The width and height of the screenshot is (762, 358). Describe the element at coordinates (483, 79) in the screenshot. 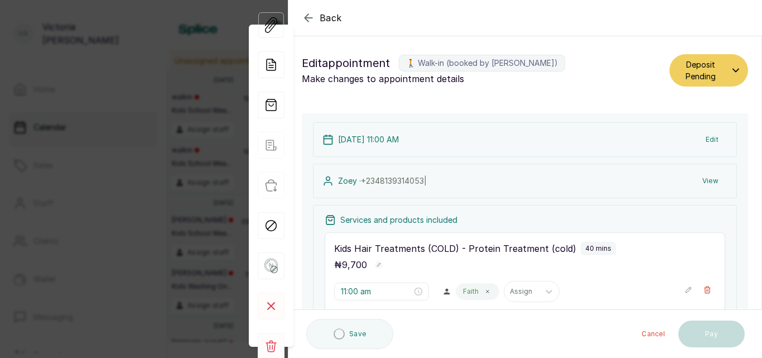

I see `p: Make changes to appointment details` at that location.